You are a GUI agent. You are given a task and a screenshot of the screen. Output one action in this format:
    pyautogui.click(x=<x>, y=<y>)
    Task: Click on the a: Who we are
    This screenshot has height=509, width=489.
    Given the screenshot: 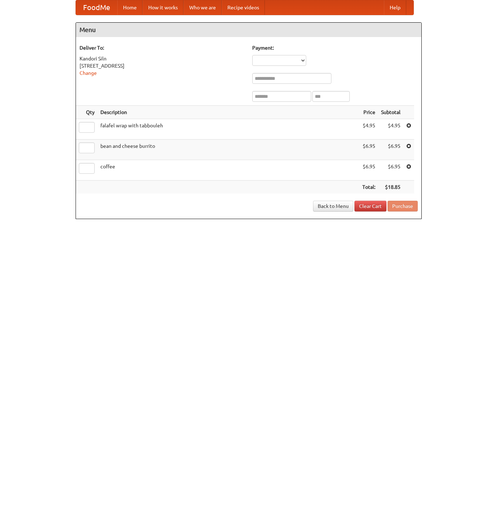 What is the action you would take?
    pyautogui.click(x=203, y=8)
    